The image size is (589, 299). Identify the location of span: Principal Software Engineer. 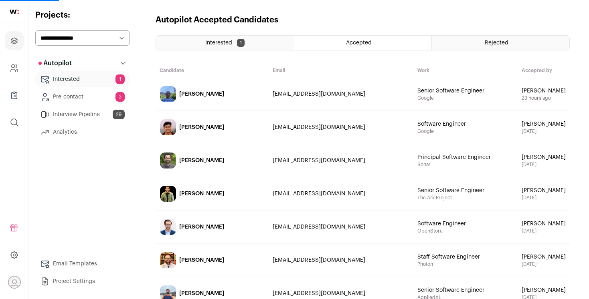
(465, 158).